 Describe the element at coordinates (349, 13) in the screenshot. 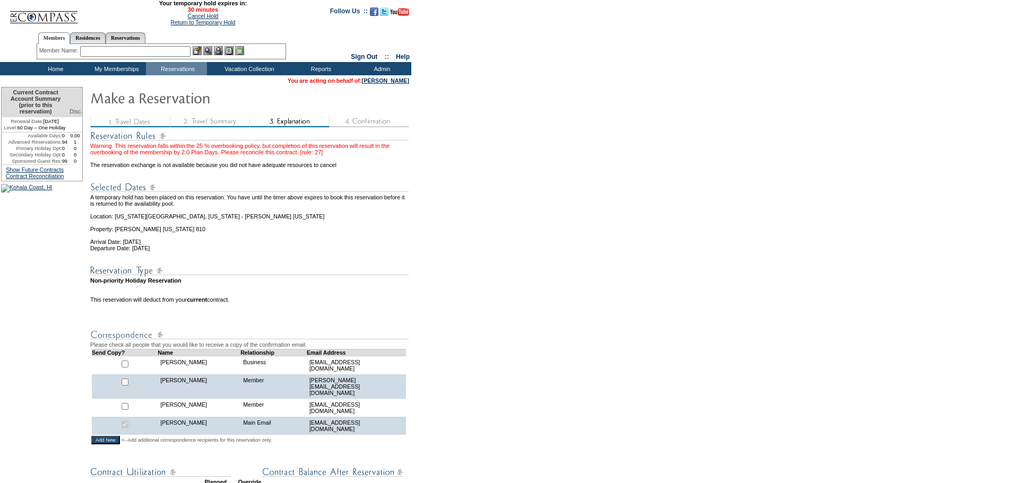

I see `td: Follow Us ::` at that location.